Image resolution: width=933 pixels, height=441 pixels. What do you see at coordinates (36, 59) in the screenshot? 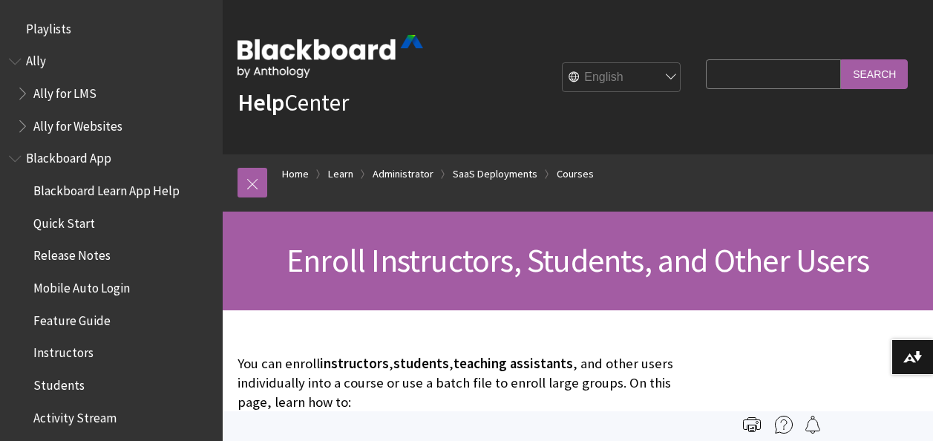
I see `span: Ally` at bounding box center [36, 59].